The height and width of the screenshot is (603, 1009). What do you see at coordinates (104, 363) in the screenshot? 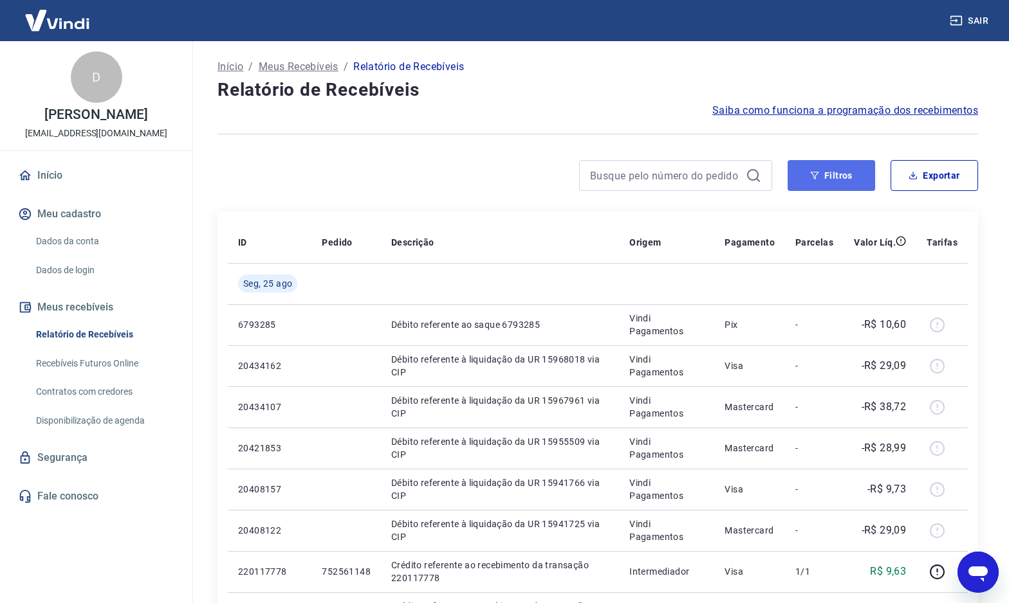
I see `a: Recebíveis Futuros Online` at bounding box center [104, 363].